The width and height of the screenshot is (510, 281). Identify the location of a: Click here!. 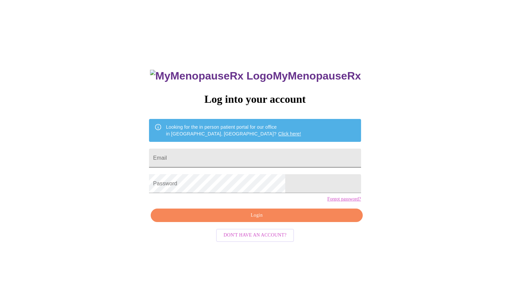
(289, 134).